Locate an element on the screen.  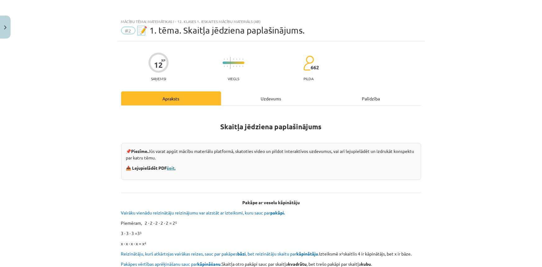
span: XP is located at coordinates (163, 60).